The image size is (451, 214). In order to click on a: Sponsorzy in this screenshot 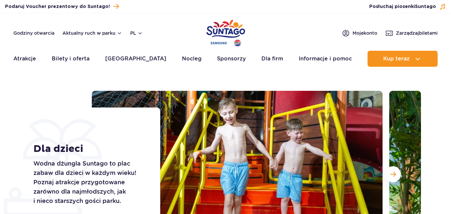, I will do `click(231, 59)`.